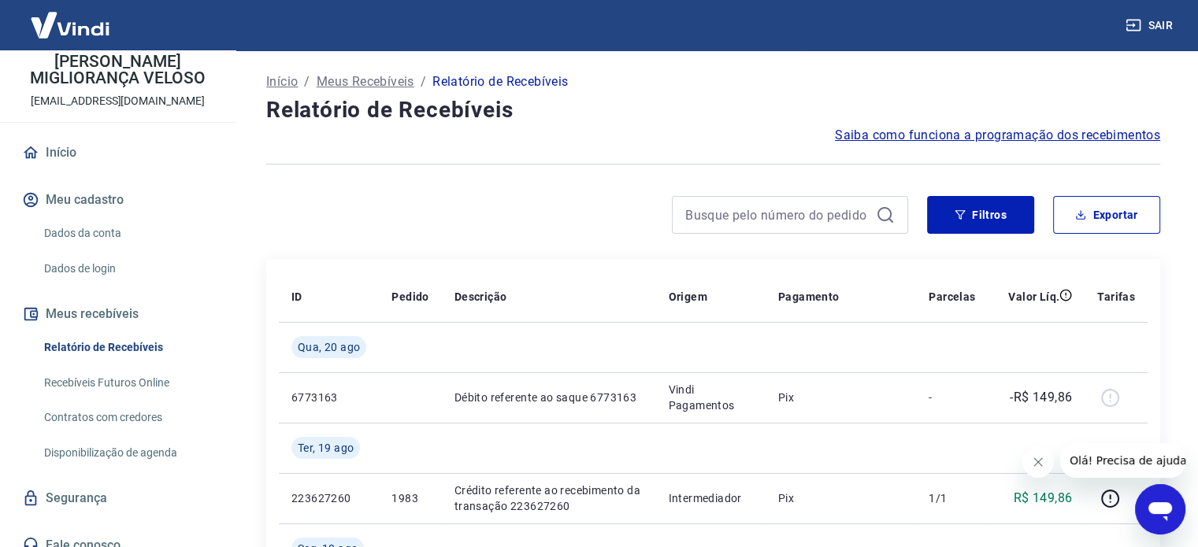 The width and height of the screenshot is (1198, 547). Describe the element at coordinates (480, 297) in the screenshot. I see `p: Descrição` at that location.